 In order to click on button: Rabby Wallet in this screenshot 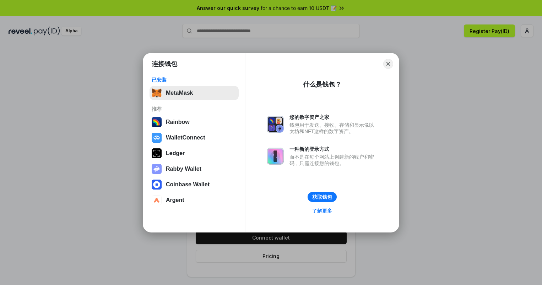, I will do `click(194, 169)`.